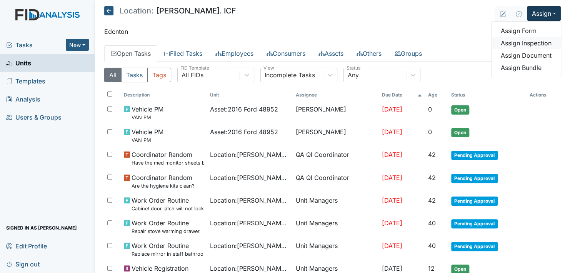 The height and width of the screenshot is (273, 570). What do you see at coordinates (369, 53) in the screenshot?
I see `a: Others` at bounding box center [369, 53].